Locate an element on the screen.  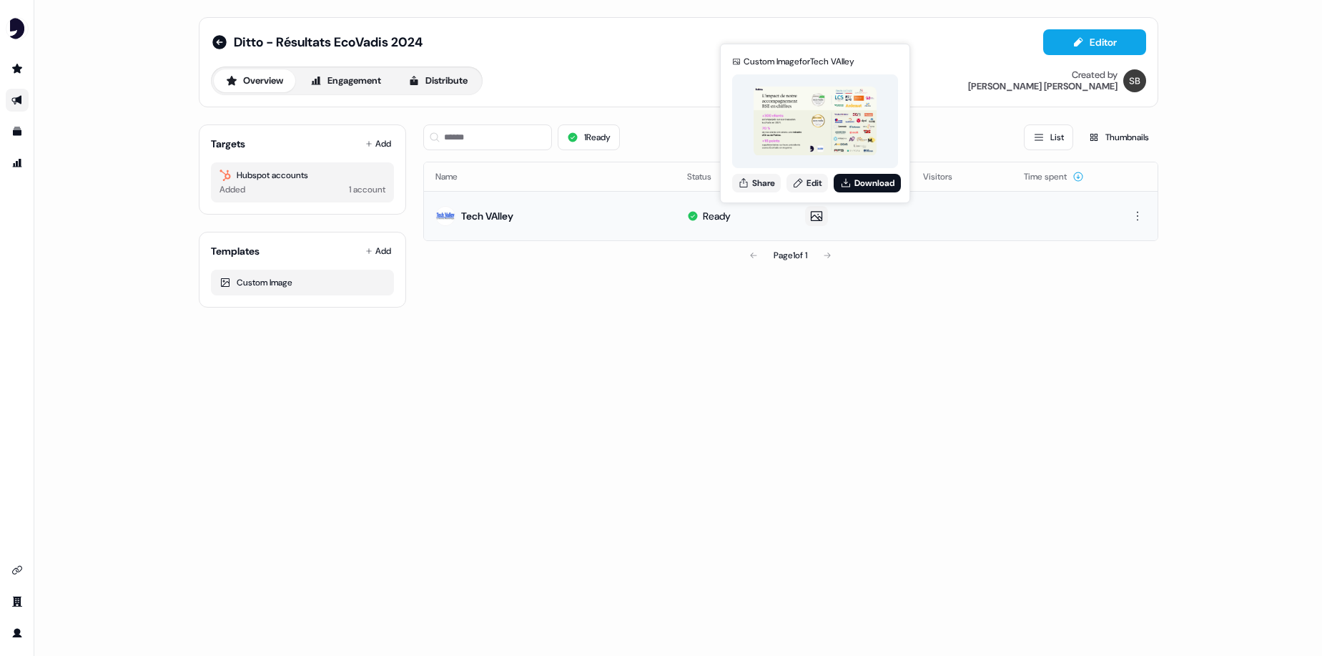
div: Templates is located at coordinates (235, 251).